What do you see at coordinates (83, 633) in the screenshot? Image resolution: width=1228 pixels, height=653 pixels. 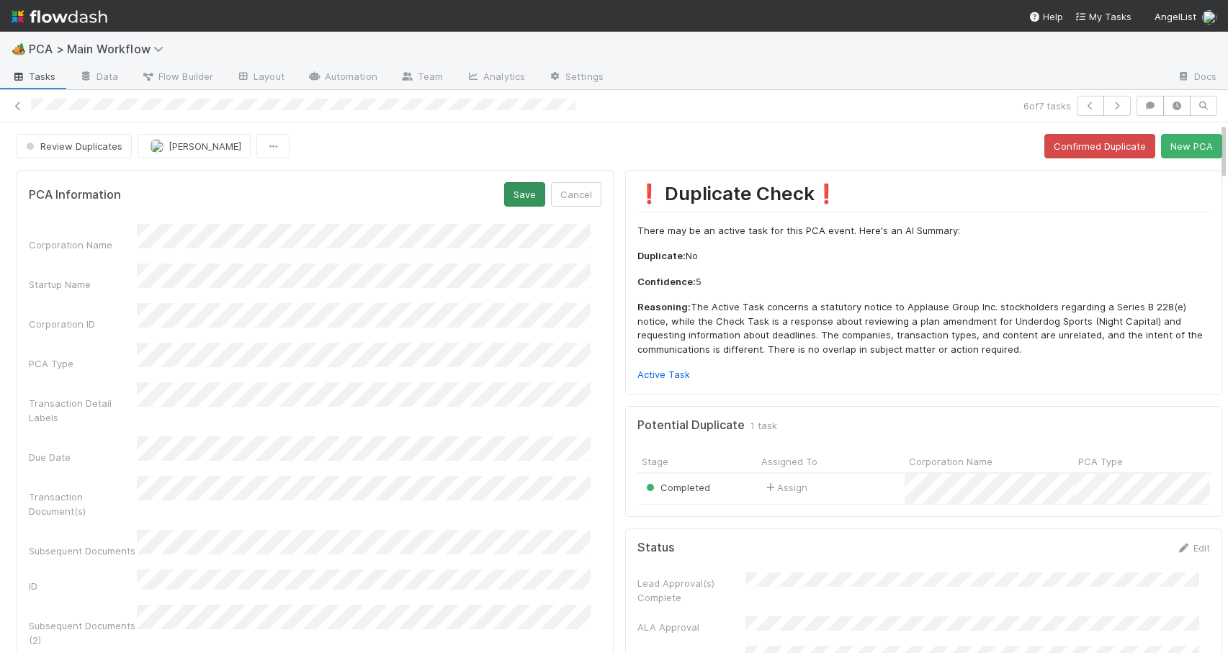 I see `div: Subsequent Documents (2)` at bounding box center [83, 633].